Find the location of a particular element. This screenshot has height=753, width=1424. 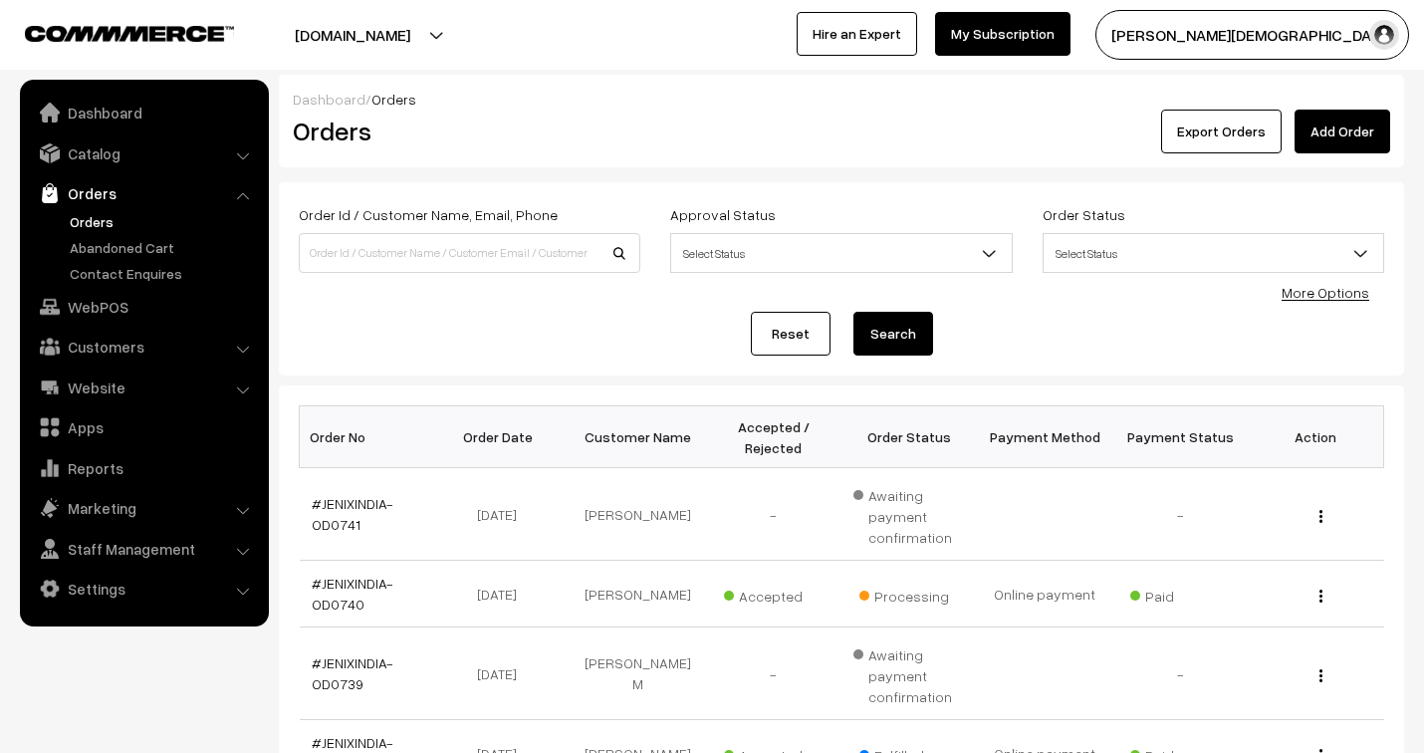

a: Hire an Expert is located at coordinates (856, 34).